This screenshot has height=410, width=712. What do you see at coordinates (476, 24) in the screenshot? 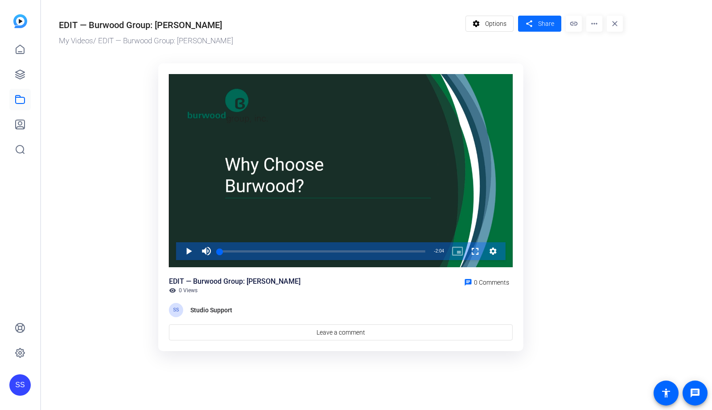
I see `mat-icon: settings` at bounding box center [476, 24].